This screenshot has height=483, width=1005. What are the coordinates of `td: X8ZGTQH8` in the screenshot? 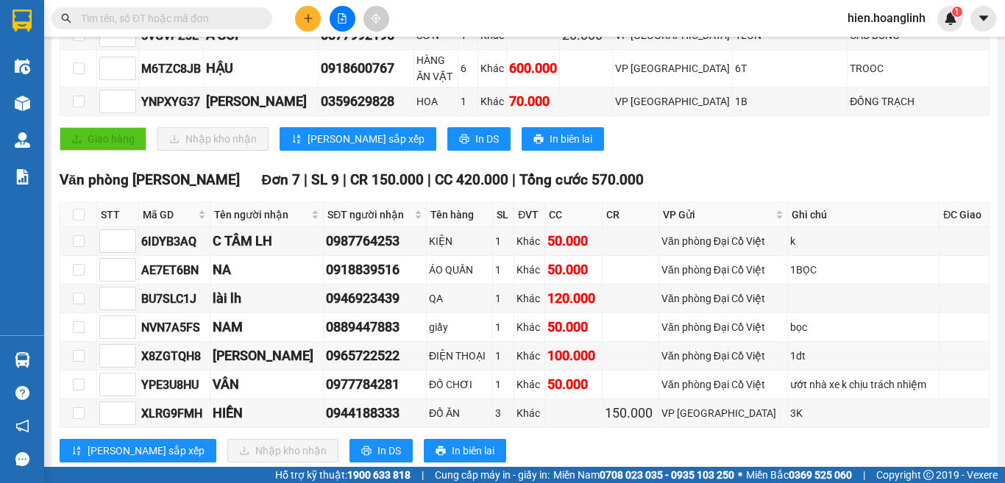 It's located at (174, 356).